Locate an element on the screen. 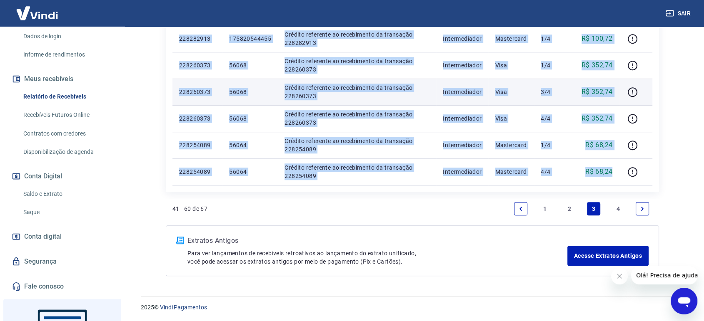  a: Page 1 is located at coordinates (545, 209).